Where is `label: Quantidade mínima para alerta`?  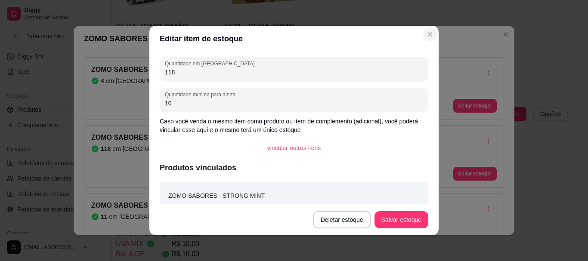 label: Quantidade mínima para alerta is located at coordinates (201, 94).